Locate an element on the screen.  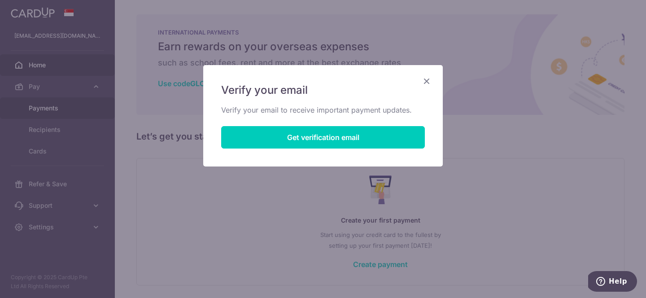
span: Help is located at coordinates (30, 10).